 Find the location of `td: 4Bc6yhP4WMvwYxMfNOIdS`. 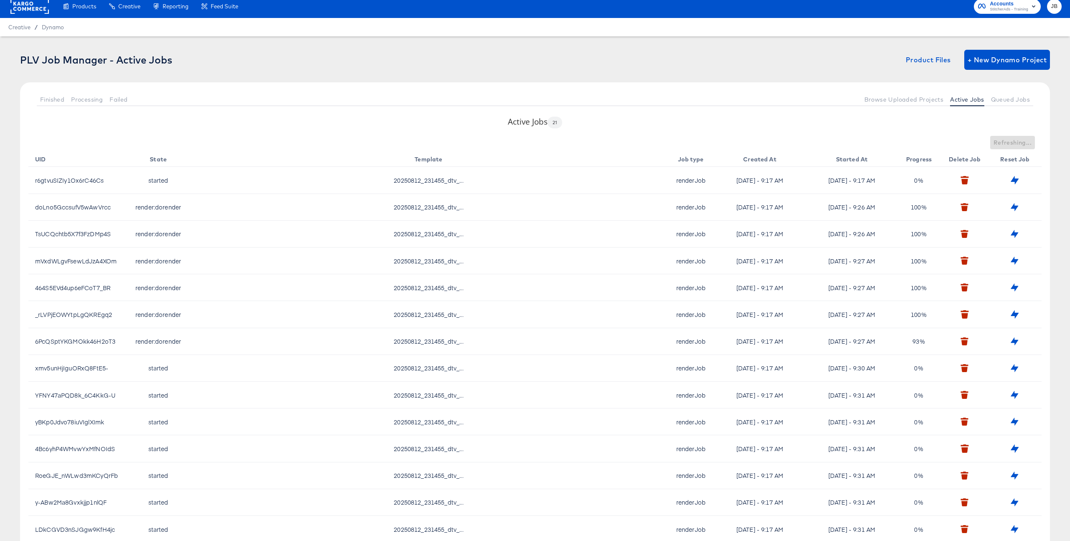

td: 4Bc6yhP4WMvwYxMfNOIdS is located at coordinates (79, 449).